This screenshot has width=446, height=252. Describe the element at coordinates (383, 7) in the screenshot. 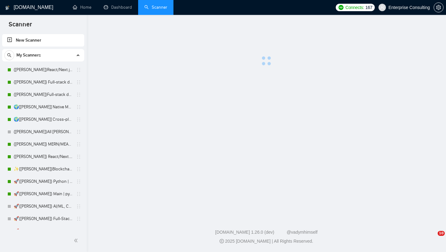

I see `span: user` at that location.